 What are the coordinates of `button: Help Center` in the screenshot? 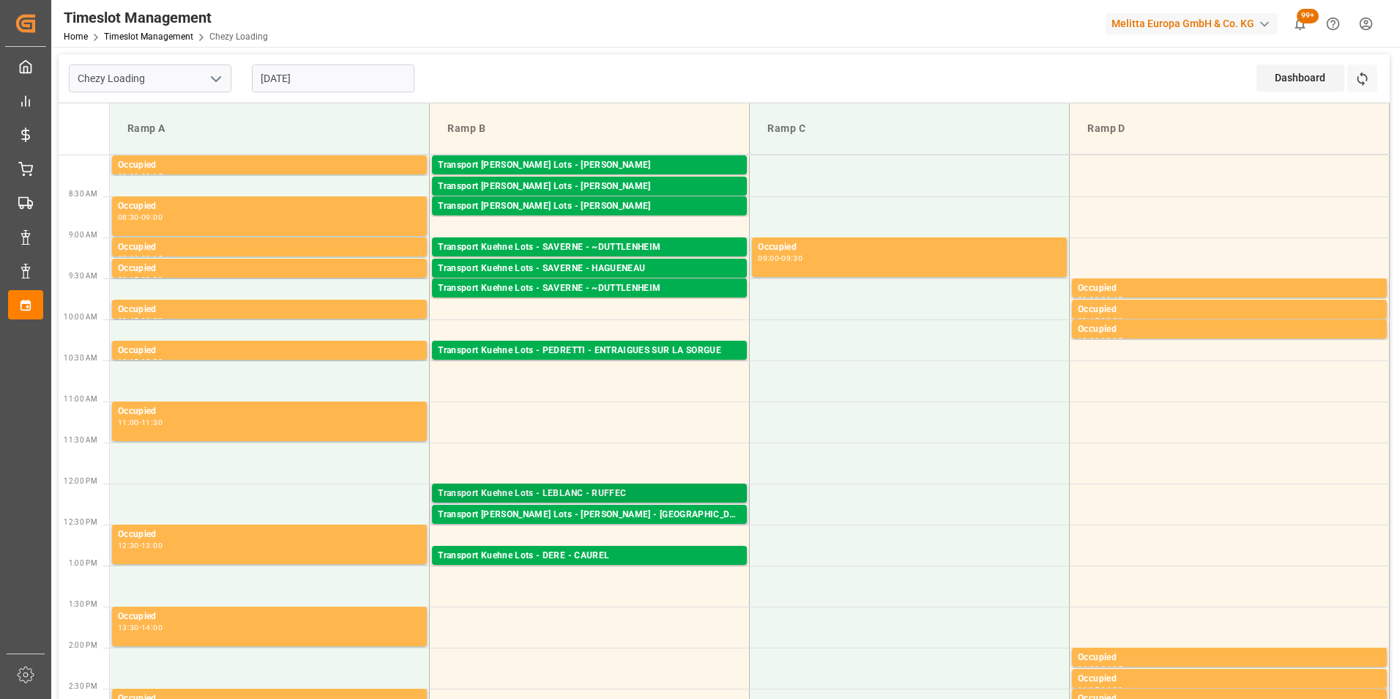 It's located at (1333, 23).